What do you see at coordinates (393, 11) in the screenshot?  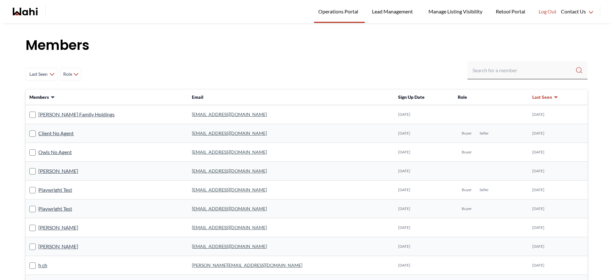 I see `span: Lead Management` at bounding box center [393, 11].